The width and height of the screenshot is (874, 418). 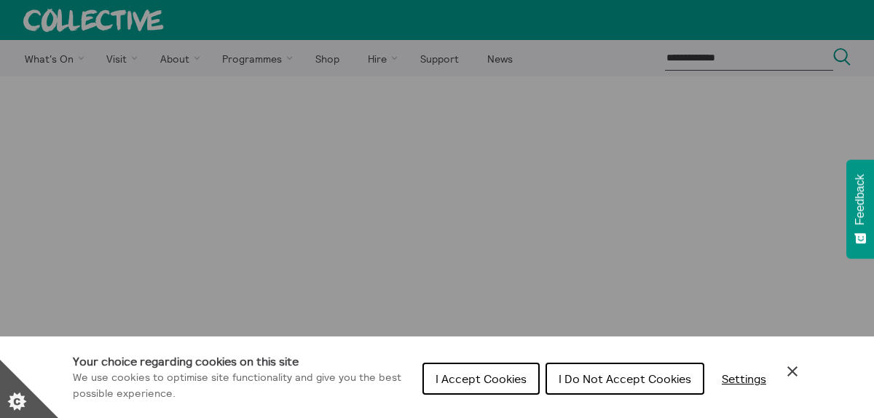 What do you see at coordinates (242, 361) in the screenshot?
I see `h1: Your choice regarding cookies on this site` at bounding box center [242, 361].